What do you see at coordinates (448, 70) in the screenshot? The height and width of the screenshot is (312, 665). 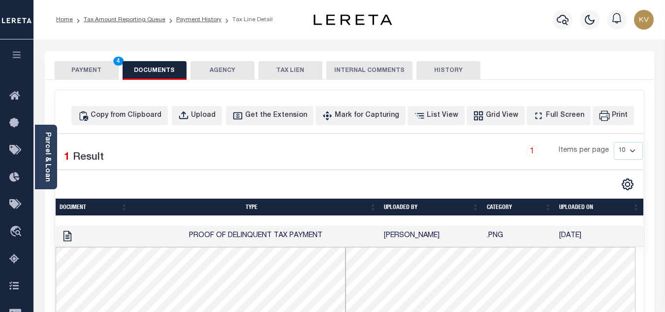 I see `button: HISTORY` at bounding box center [448, 70].